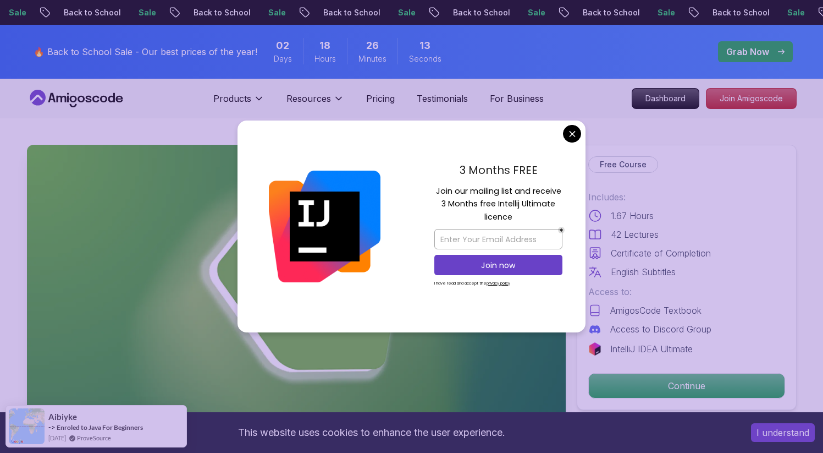  What do you see at coordinates (656, 310) in the screenshot?
I see `p: AmigosCode Textbook` at bounding box center [656, 310].